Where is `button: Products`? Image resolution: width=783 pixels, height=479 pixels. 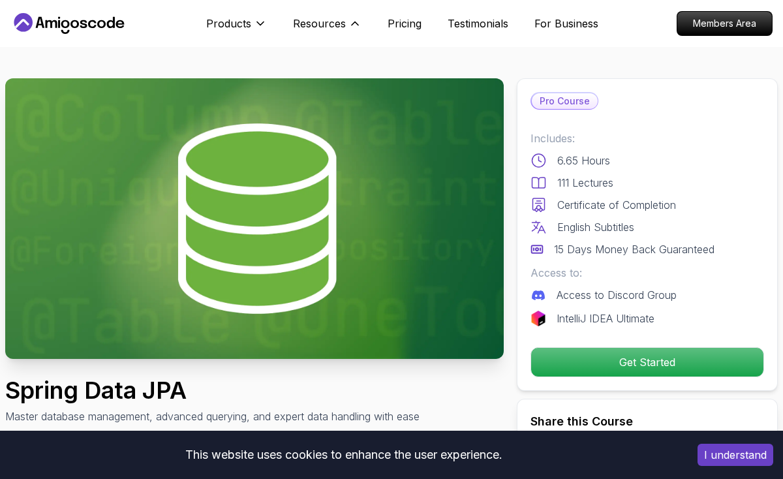
button: Products is located at coordinates (236, 29).